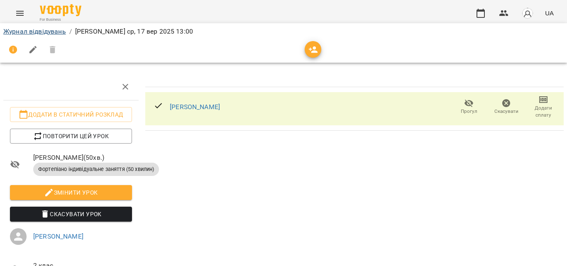 The image size is (567, 266). I want to click on span: UA, so click(549, 13).